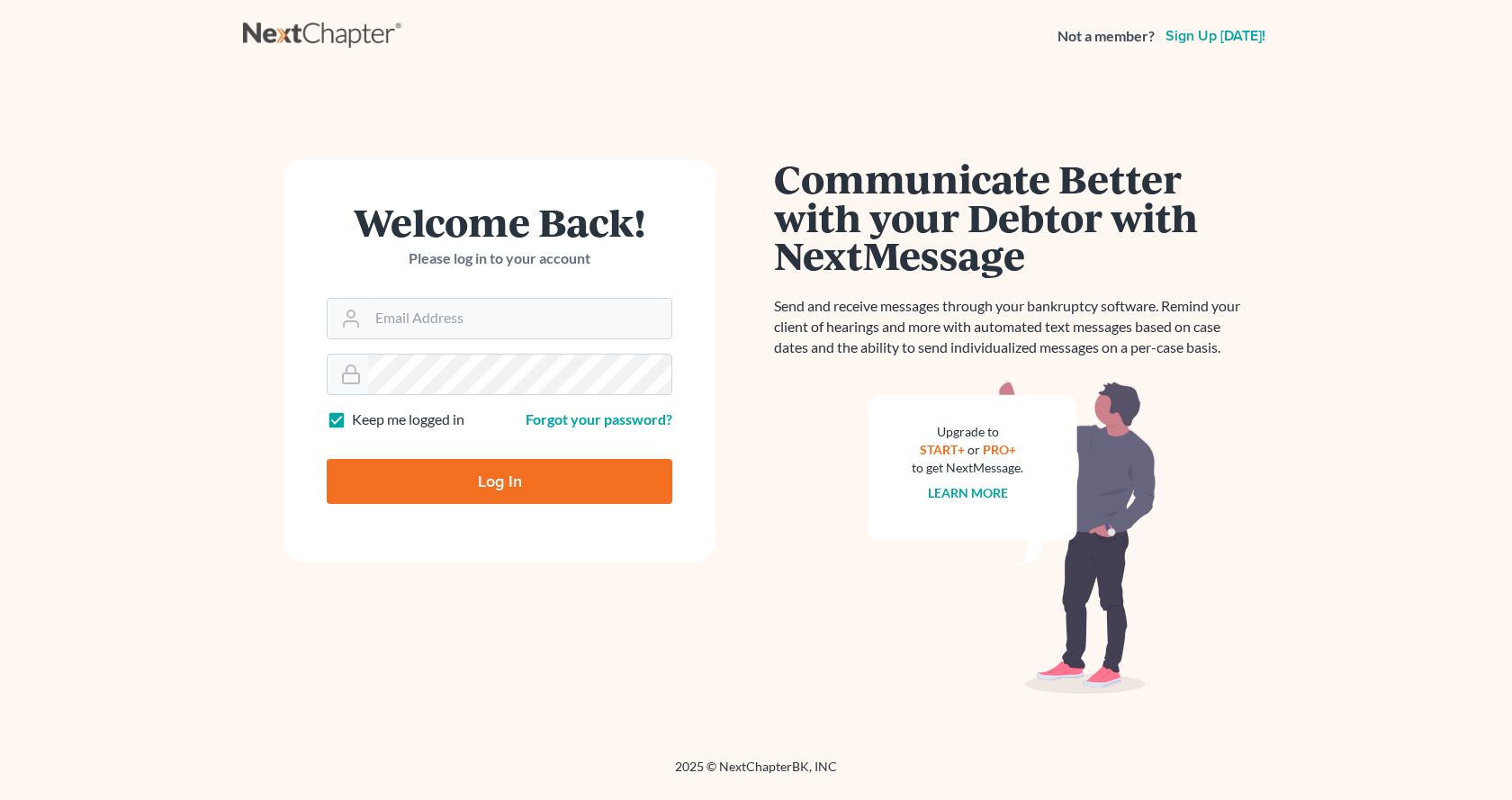 The width and height of the screenshot is (1512, 800). Describe the element at coordinates (407, 419) in the screenshot. I see `label: Keep me logged in` at that location.